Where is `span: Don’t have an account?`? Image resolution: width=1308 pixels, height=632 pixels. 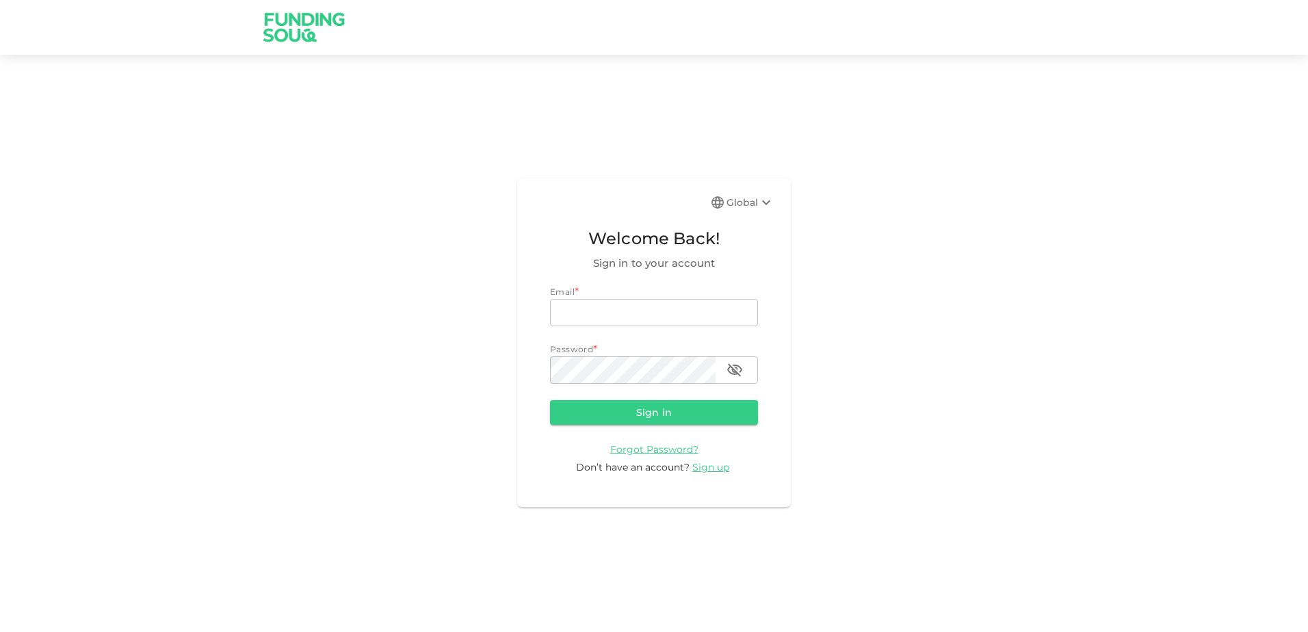 span: Don’t have an account? is located at coordinates (633, 467).